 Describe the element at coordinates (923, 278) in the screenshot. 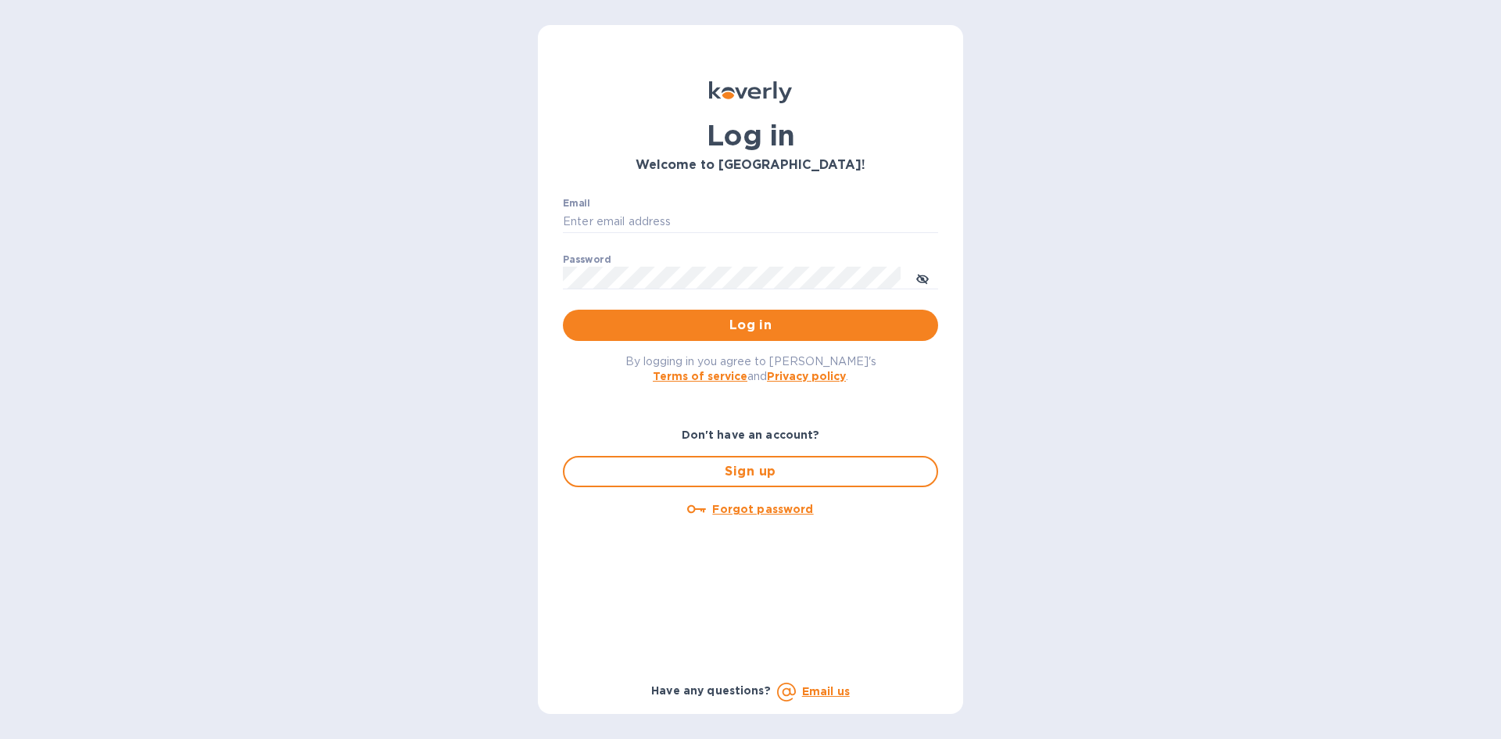

I see `button: toggle password visibility` at that location.